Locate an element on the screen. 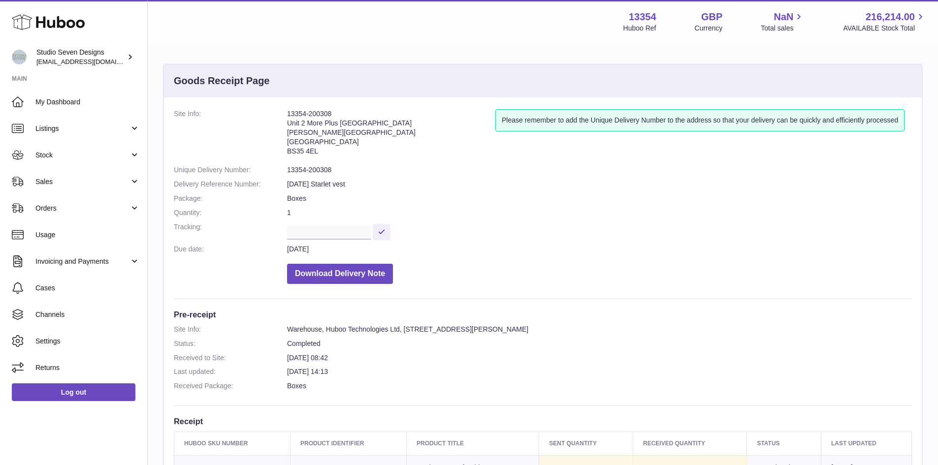 Image resolution: width=938 pixels, height=465 pixels. span: Usage is located at coordinates (88, 235).